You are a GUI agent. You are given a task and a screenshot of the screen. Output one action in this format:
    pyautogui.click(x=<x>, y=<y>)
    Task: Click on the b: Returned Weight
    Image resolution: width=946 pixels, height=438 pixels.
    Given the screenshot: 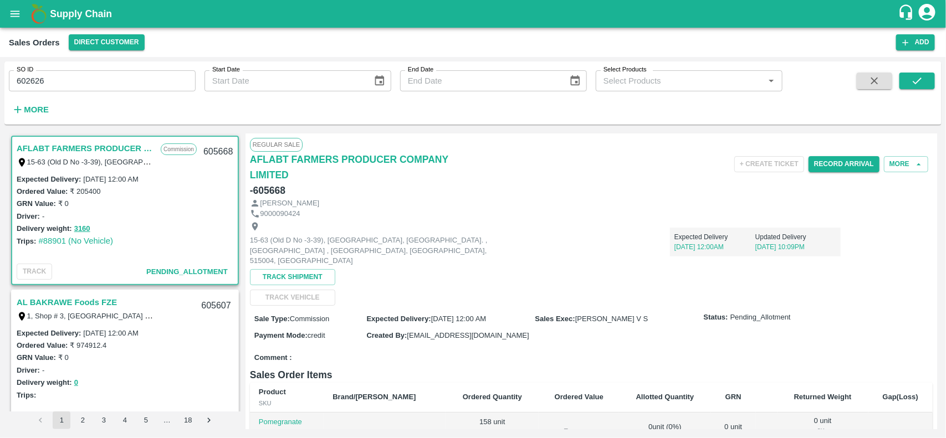 What is the action you would take?
    pyautogui.click(x=823, y=397)
    